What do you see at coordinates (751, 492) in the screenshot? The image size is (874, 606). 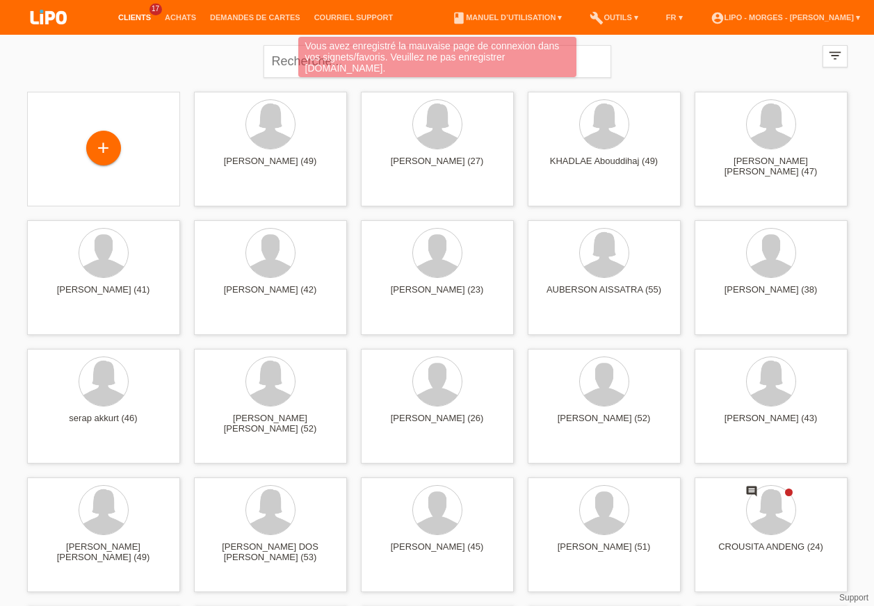 I see `div: Nouveau commentaire` at bounding box center [751, 492].